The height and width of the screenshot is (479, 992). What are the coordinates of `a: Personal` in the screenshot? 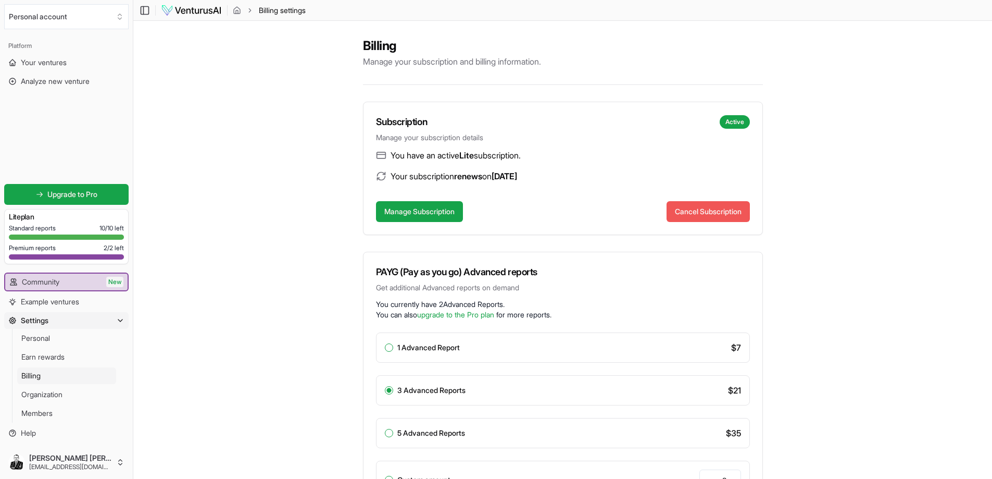 It's located at (67, 338).